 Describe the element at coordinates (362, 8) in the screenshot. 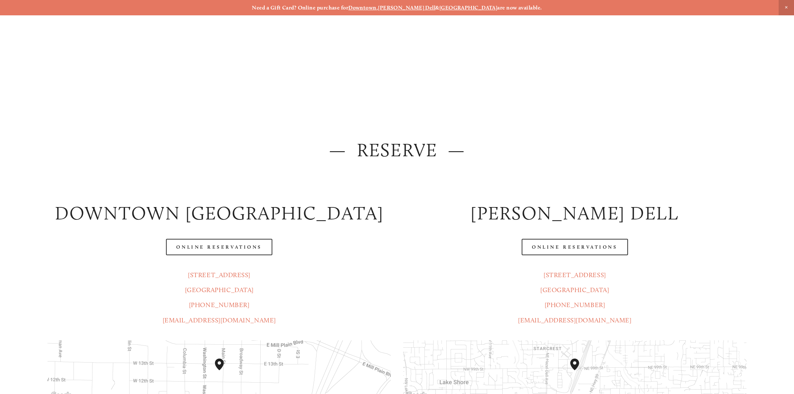

I see `strong: Downtown` at that location.